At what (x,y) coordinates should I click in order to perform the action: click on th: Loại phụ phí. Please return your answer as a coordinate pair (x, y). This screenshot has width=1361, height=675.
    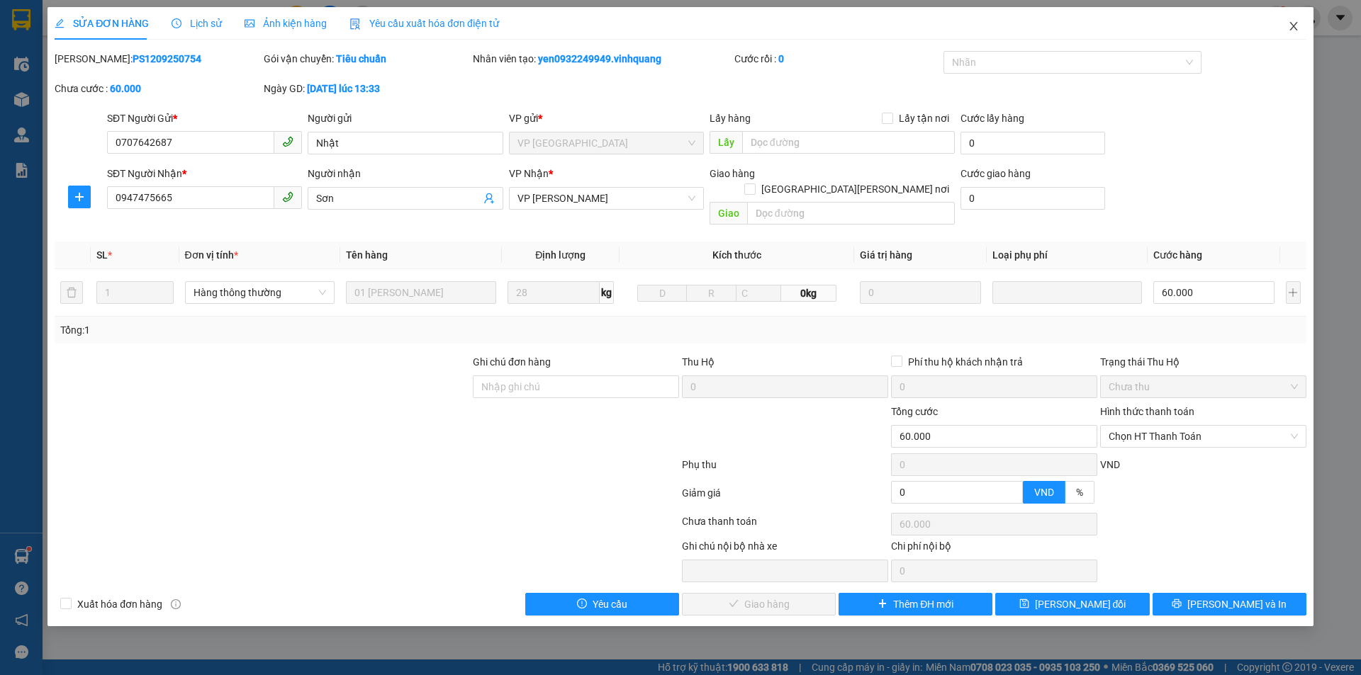
    Looking at the image, I should click on (1067, 255).